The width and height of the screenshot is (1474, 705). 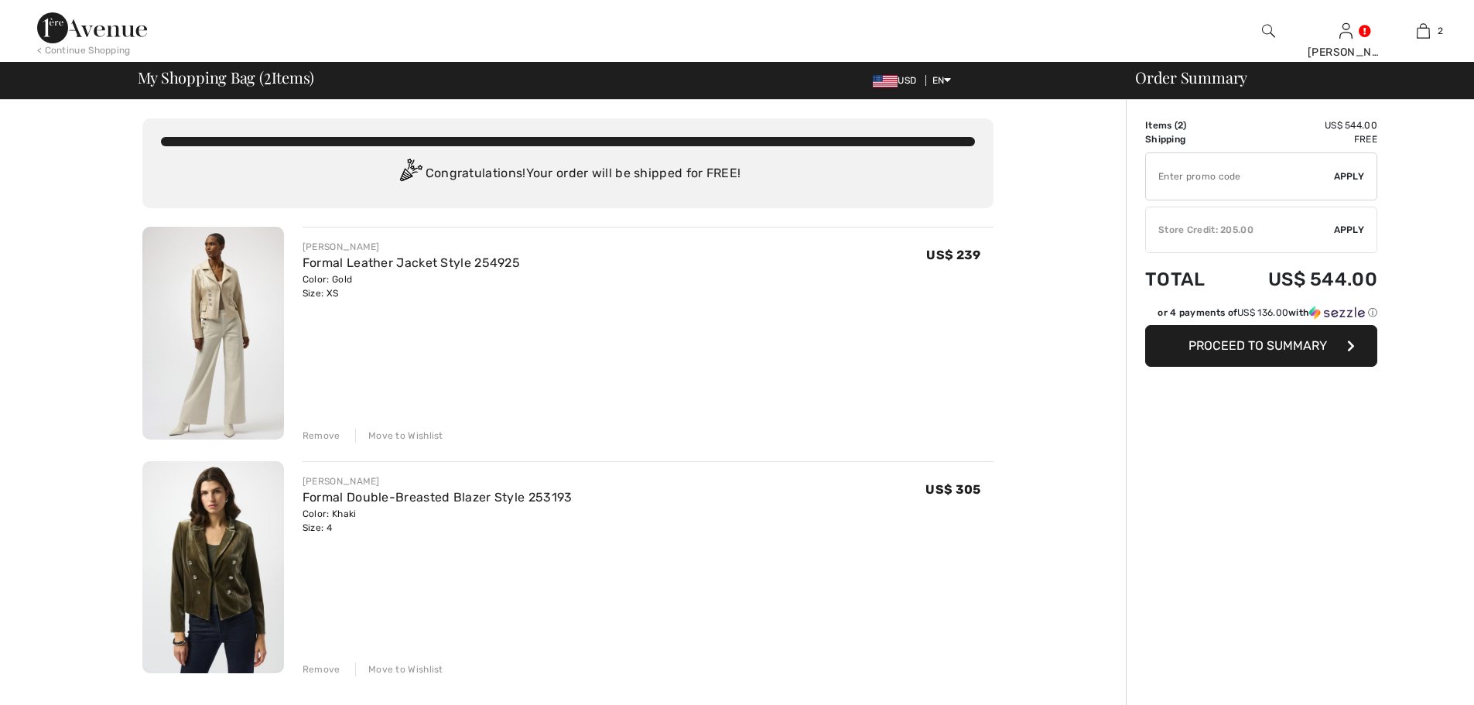 I want to click on button: Proceed to Summary, so click(x=1261, y=346).